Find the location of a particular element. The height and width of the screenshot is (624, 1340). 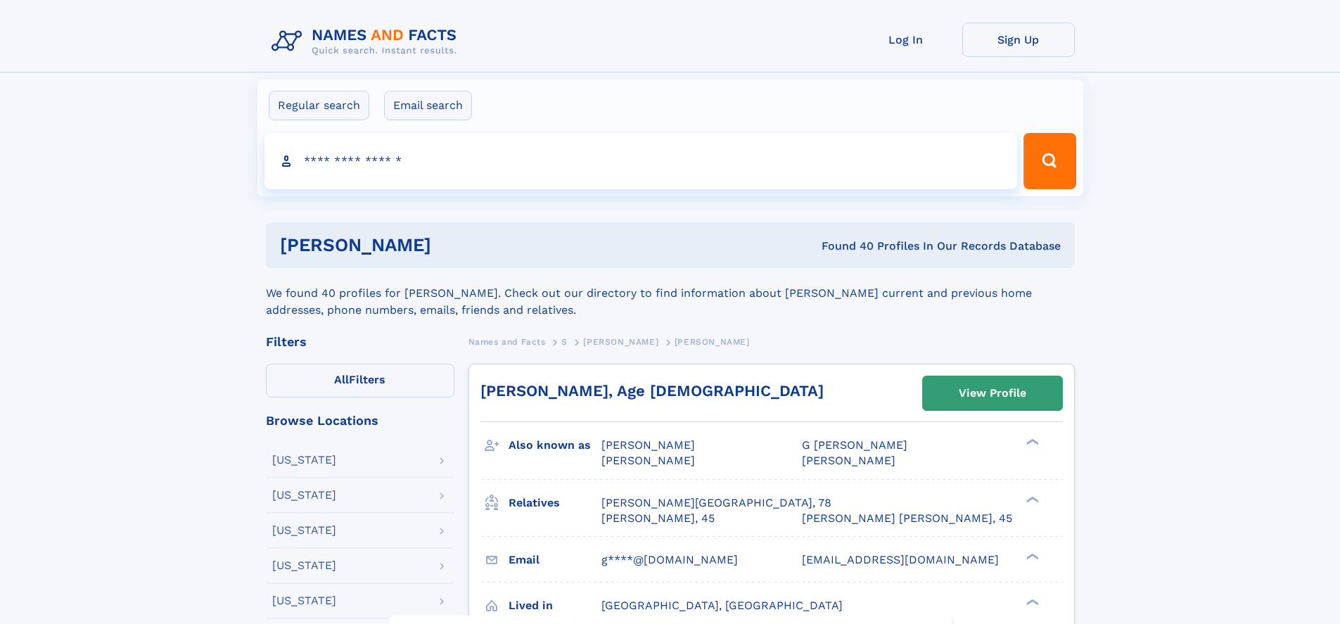

a: Names and Facts is located at coordinates (507, 341).